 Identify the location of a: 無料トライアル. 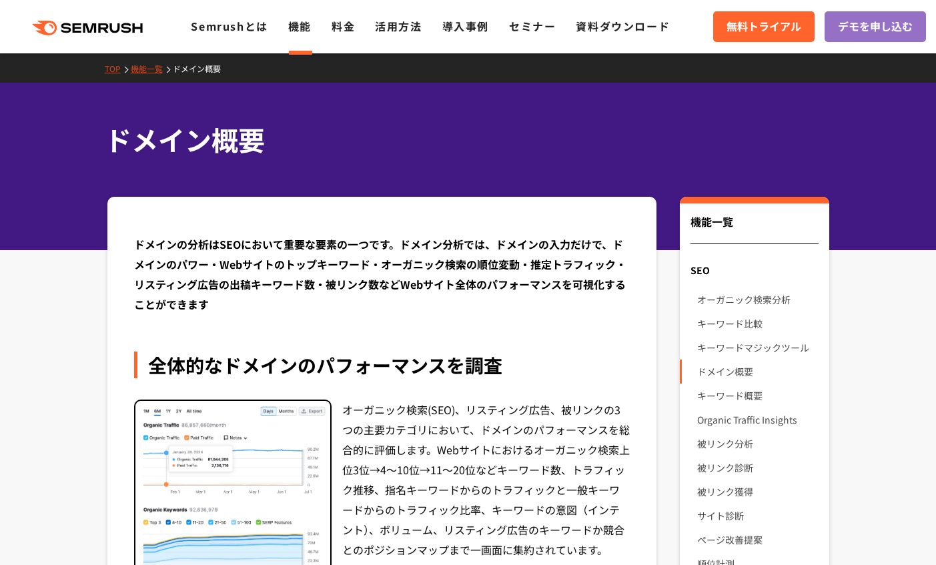
(764, 27).